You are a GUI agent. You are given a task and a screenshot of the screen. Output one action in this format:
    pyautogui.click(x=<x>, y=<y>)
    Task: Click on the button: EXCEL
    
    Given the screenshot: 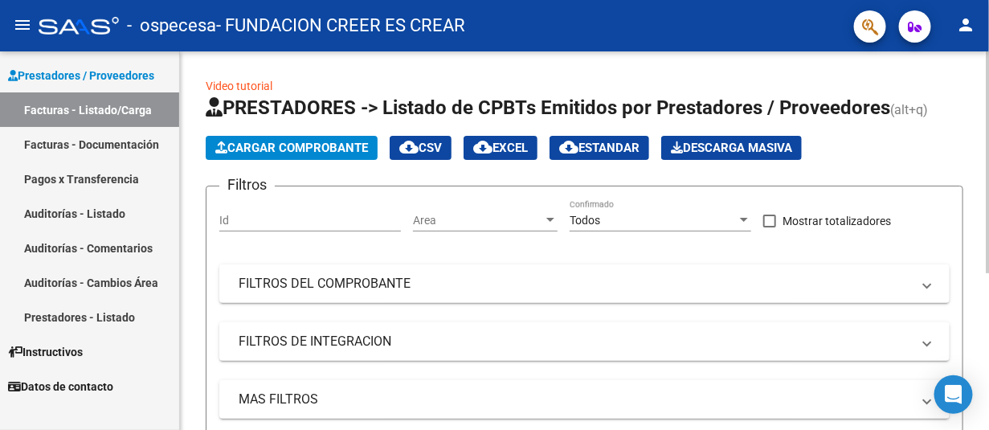 What is the action you would take?
    pyautogui.click(x=501, y=148)
    